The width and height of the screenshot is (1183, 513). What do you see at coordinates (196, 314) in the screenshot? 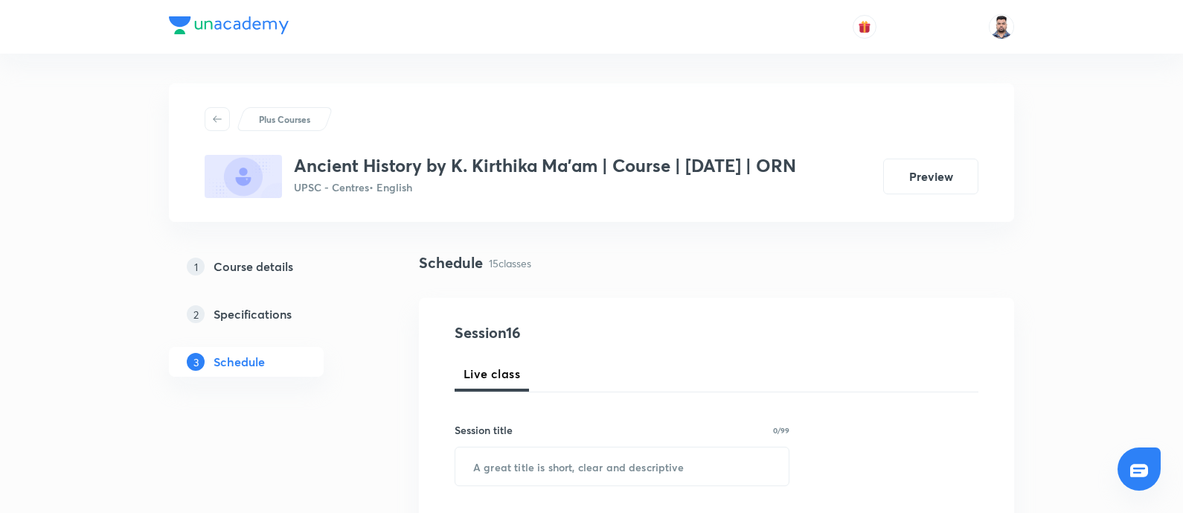
I see `p: 2` at bounding box center [196, 314].